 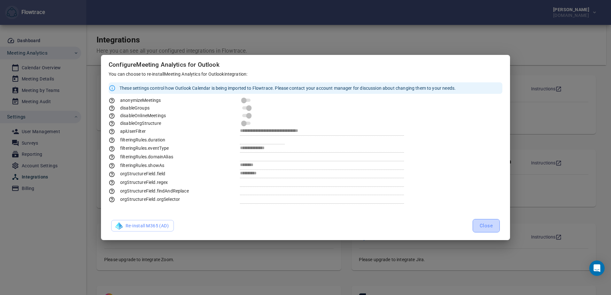 What do you see at coordinates (129, 108) in the screenshot?
I see `span: Disable group resolution at the API fetch stage` at bounding box center [129, 108].